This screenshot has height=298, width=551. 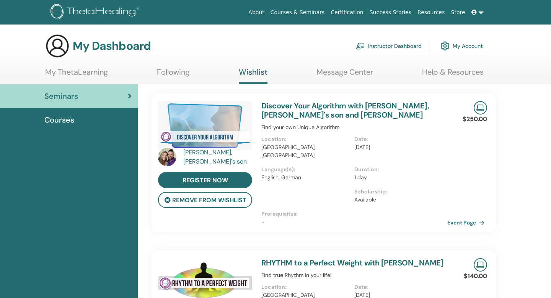 I want to click on p: Scholarship :, so click(x=399, y=191).